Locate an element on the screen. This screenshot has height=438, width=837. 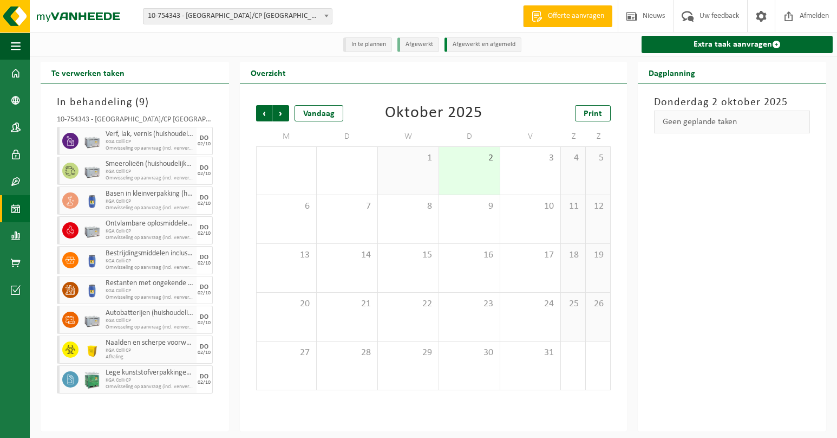
a: Print is located at coordinates (593, 113).